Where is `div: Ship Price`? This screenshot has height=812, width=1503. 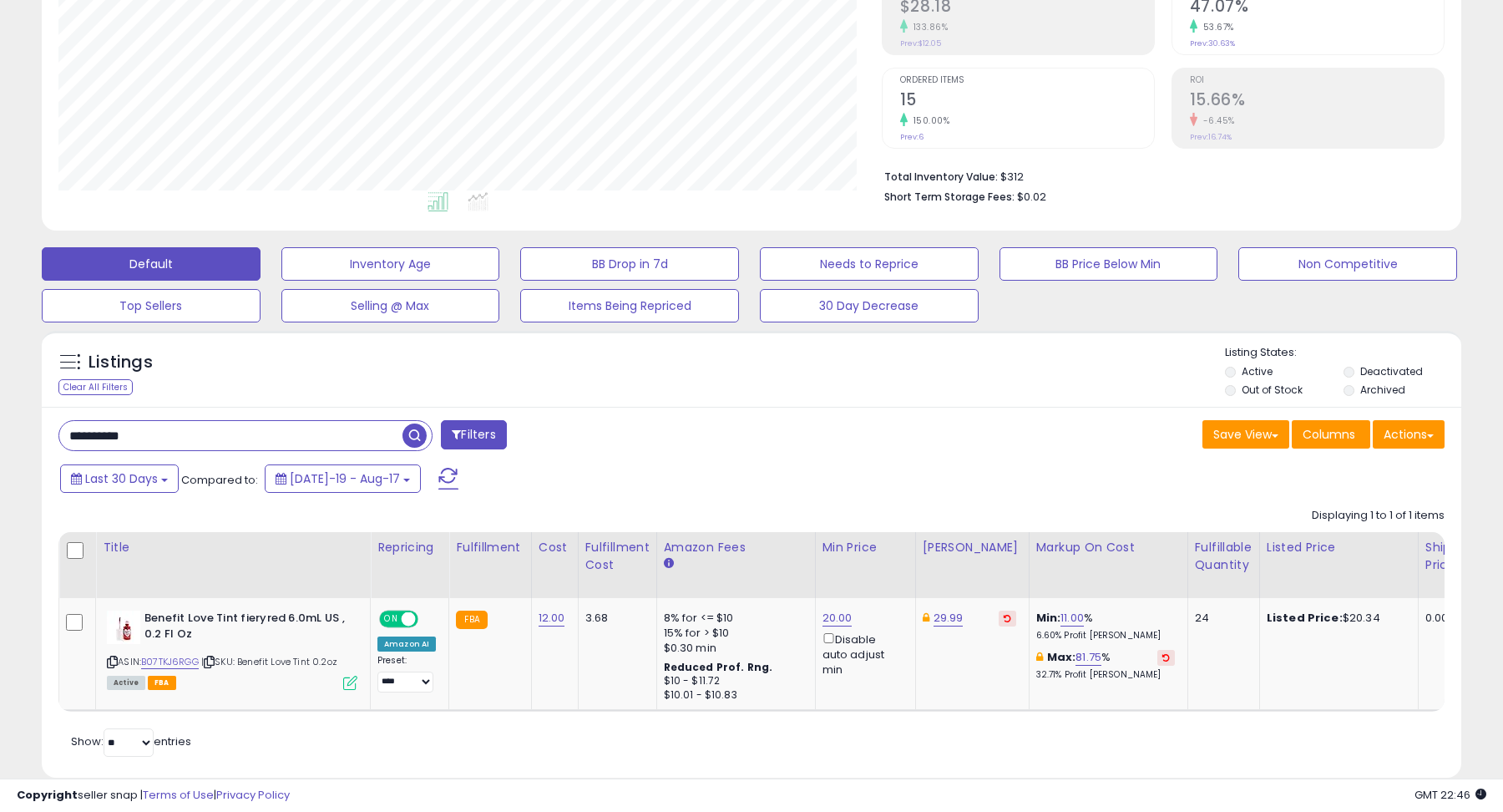 div: Ship Price is located at coordinates (1442, 556).